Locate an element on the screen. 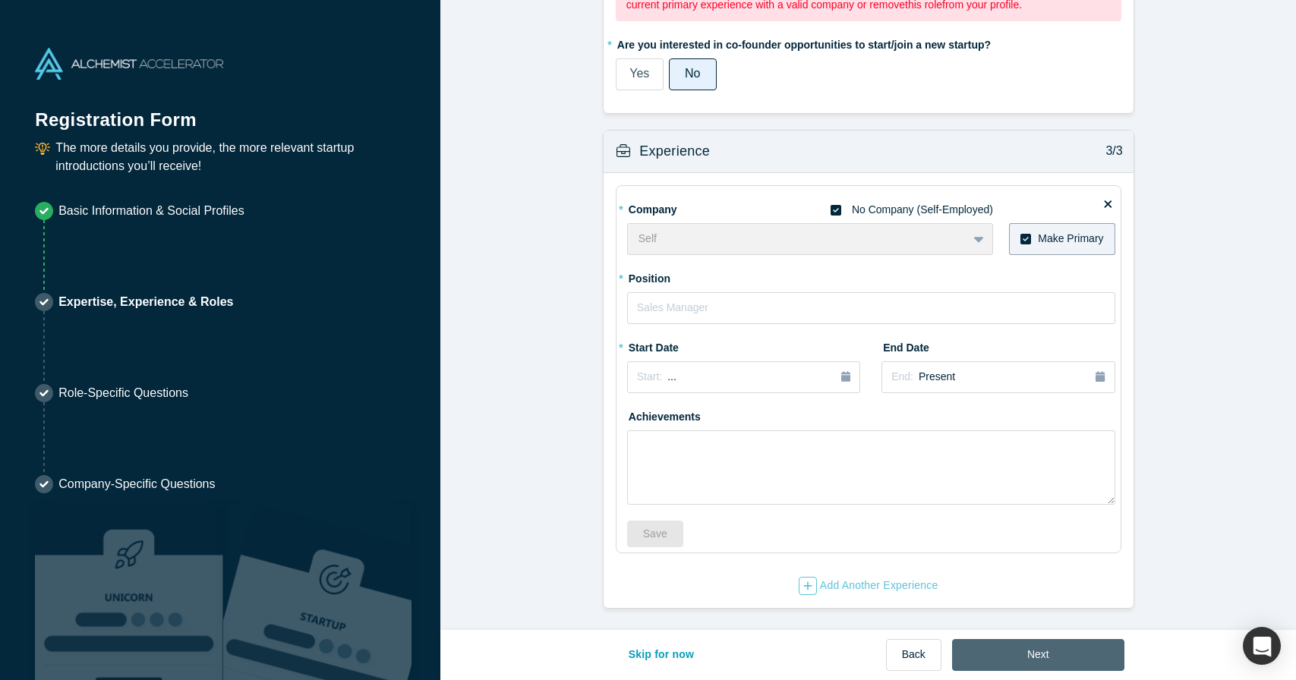 This screenshot has width=1296, height=680. p: Expertise, Experience & Roles is located at coordinates (146, 302).